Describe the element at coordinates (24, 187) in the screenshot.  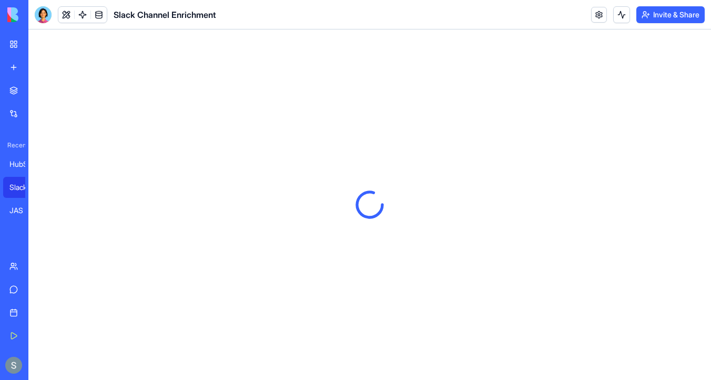
I see `a: Slack Channel Enrichment` at that location.